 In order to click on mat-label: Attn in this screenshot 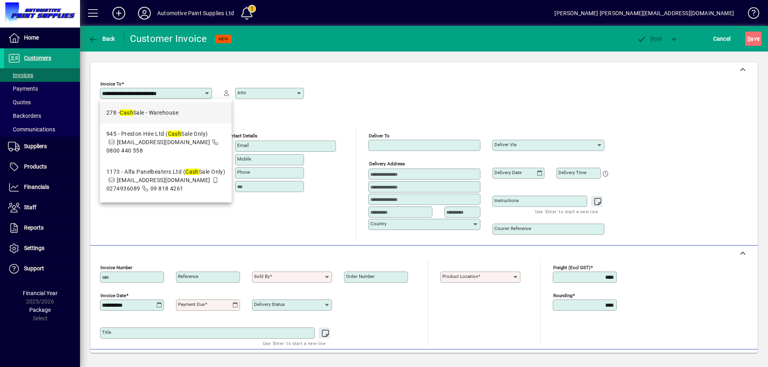, I will do `click(241, 93)`.